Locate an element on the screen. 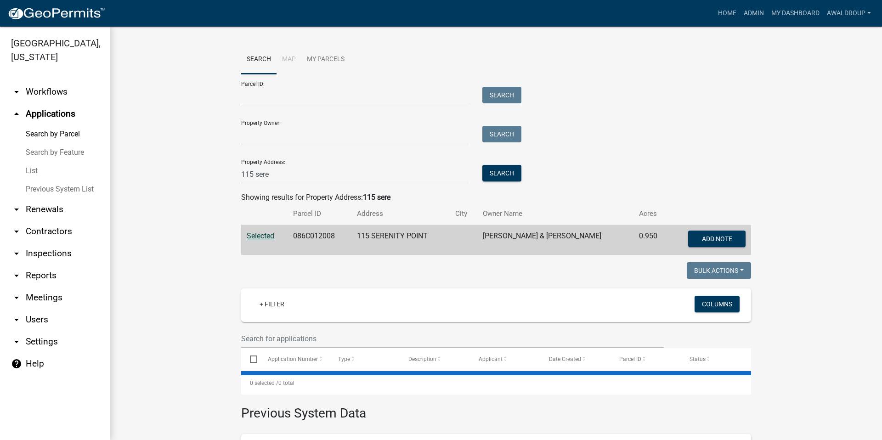 This screenshot has width=882, height=440. datatable-header-cell: Applicant is located at coordinates (505, 359).